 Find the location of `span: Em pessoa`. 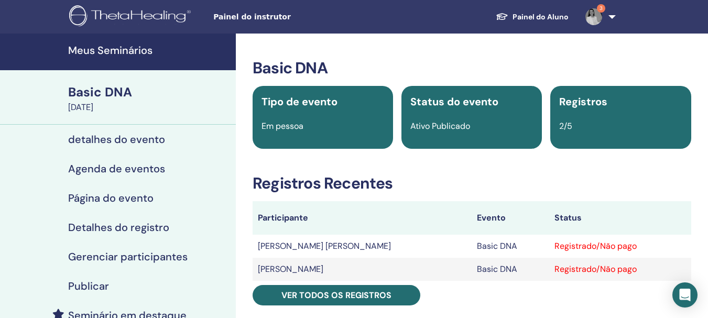

span: Em pessoa is located at coordinates (283, 126).